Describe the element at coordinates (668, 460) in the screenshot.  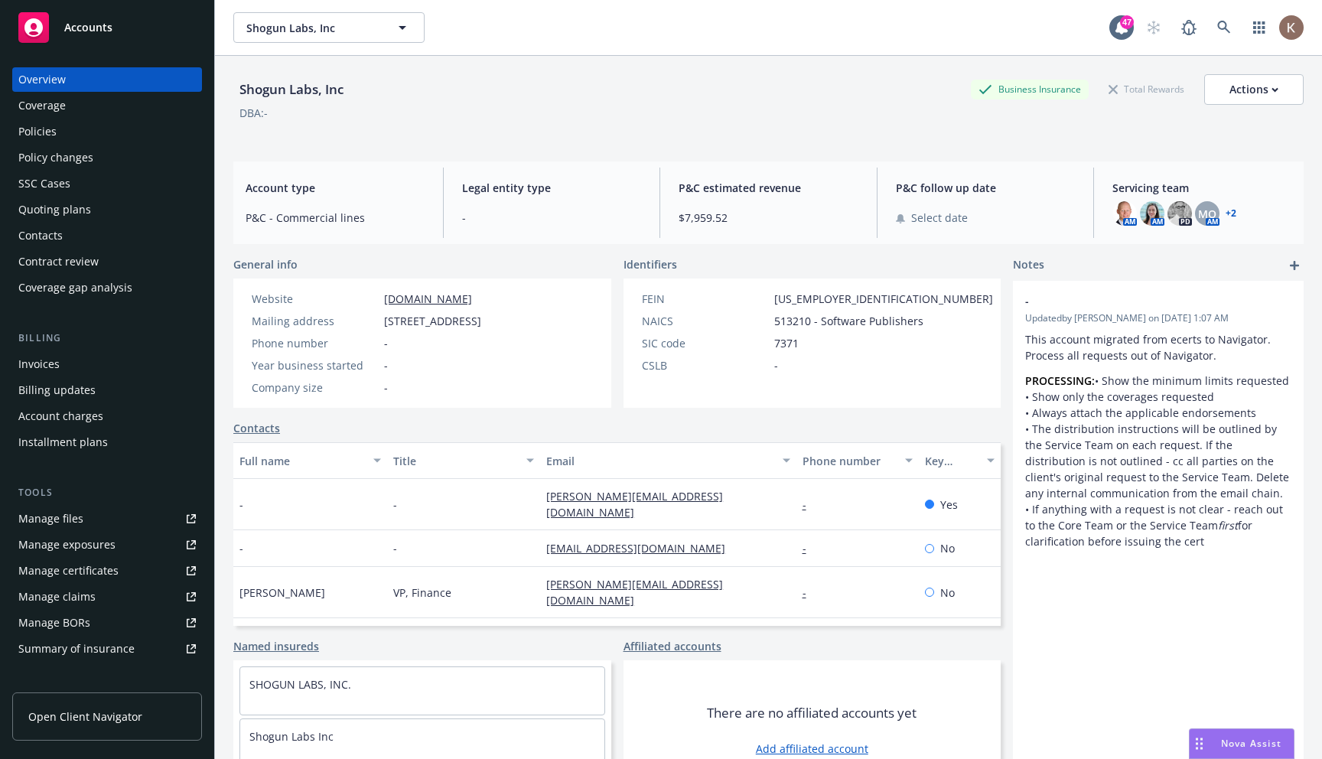
I see `button: Email` at that location.